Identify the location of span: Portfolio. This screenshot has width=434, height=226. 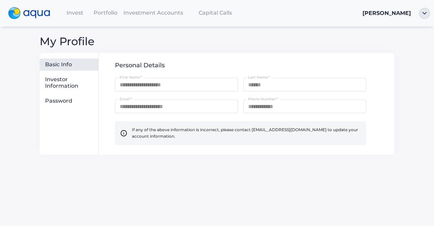
(106, 13).